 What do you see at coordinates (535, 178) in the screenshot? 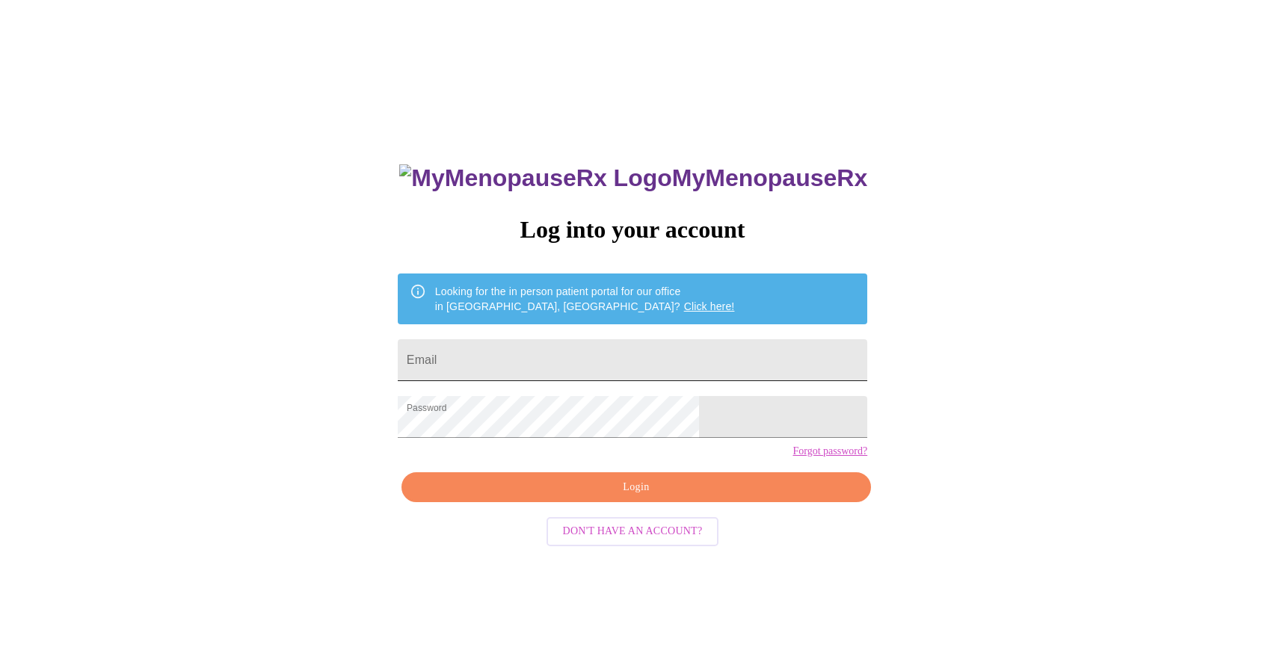
I see `img: MyMenopauseRx Logo` at bounding box center [535, 178].